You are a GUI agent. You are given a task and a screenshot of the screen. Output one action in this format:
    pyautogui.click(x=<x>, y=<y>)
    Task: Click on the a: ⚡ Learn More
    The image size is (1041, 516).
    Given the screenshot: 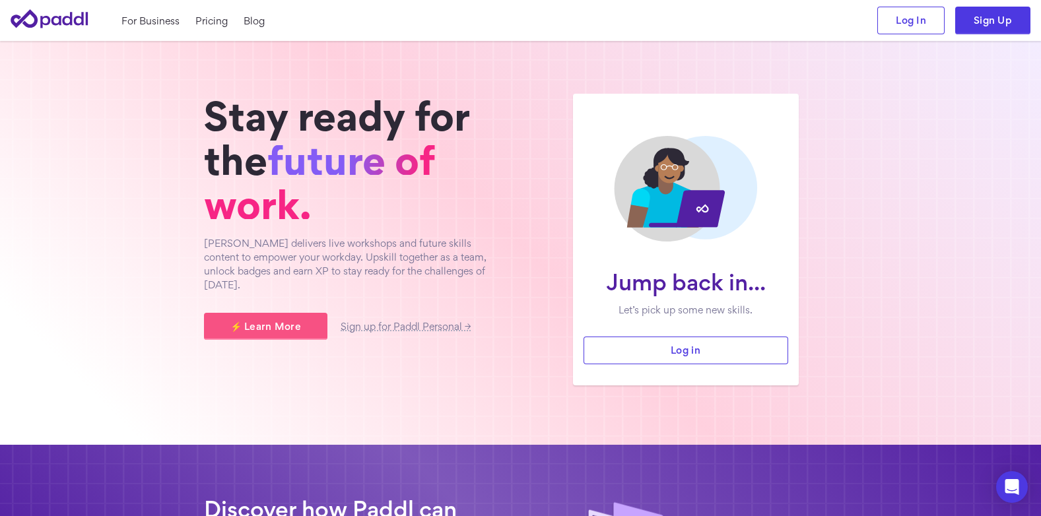 What is the action you would take?
    pyautogui.click(x=265, y=327)
    